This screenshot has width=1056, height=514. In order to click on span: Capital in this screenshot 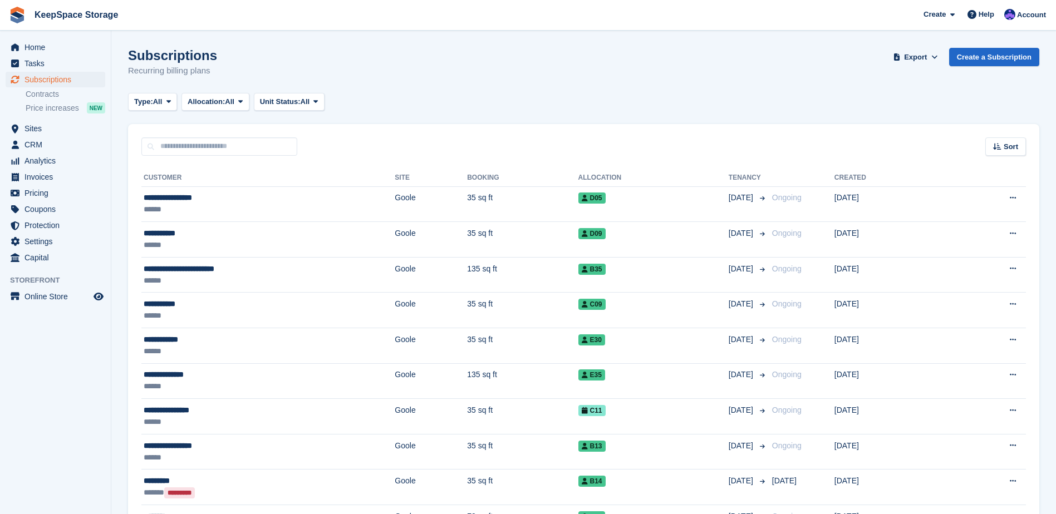, I will do `click(58, 258)`.